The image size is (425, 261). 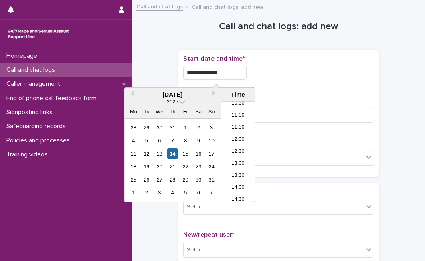 What do you see at coordinates (160, 6) in the screenshot?
I see `a: Call and chat logs` at bounding box center [160, 6].